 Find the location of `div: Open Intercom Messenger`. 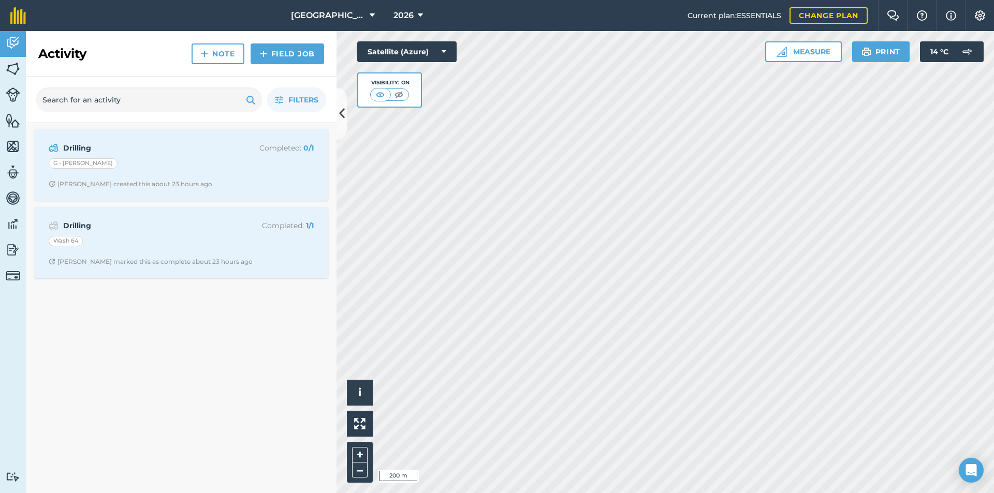

div: Open Intercom Messenger is located at coordinates (971, 470).